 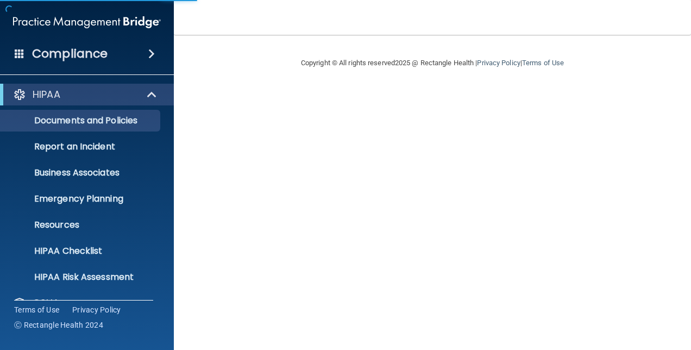 What do you see at coordinates (81, 121) in the screenshot?
I see `p: Documents and Policies` at bounding box center [81, 121].